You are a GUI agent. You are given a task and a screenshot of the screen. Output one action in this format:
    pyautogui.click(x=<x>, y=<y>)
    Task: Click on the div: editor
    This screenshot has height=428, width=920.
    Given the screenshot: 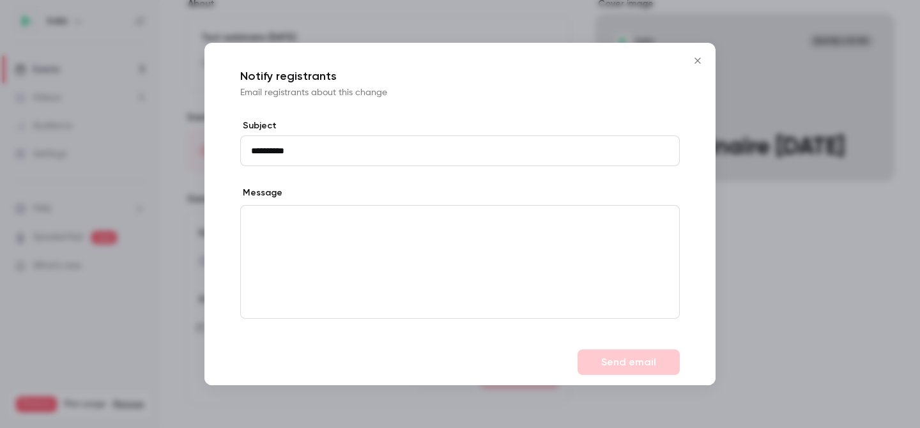 What is the action you would take?
    pyautogui.click(x=460, y=262)
    